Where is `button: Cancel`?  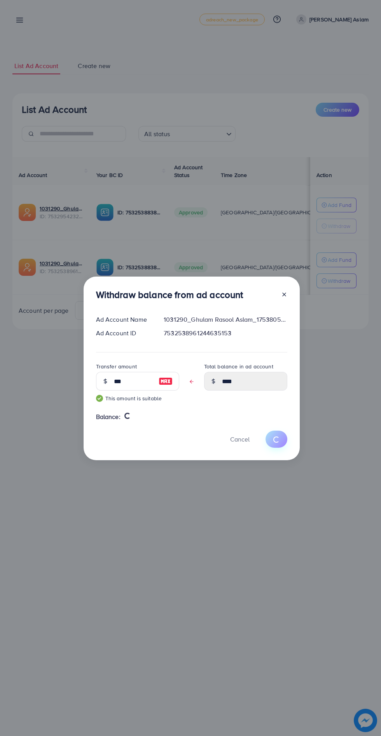 button: Cancel is located at coordinates (240, 439).